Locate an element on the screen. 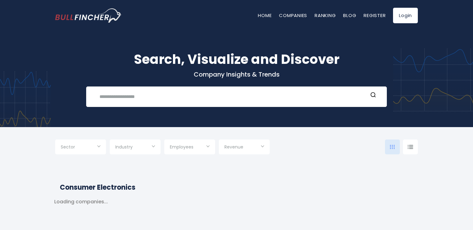  a: Blog is located at coordinates (350, 15).